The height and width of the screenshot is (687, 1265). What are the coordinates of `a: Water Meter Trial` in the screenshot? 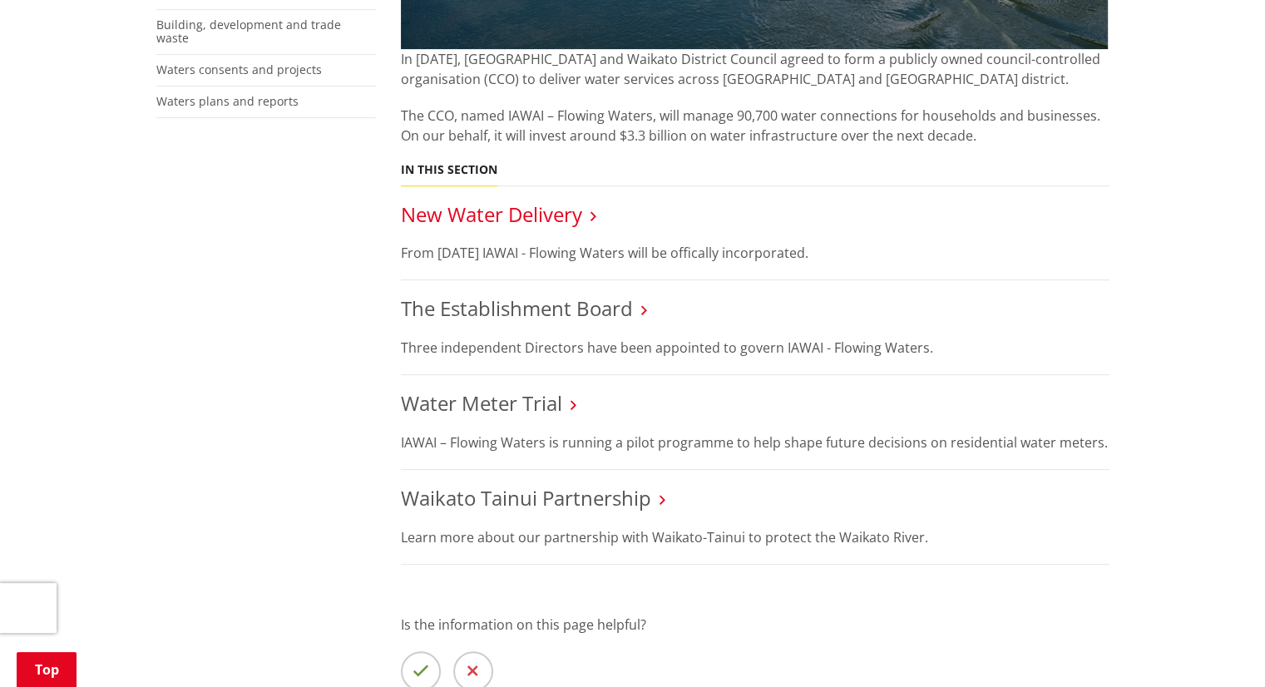 It's located at (482, 403).